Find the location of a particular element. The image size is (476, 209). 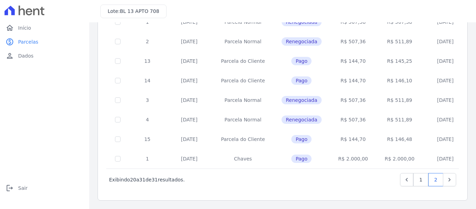

a: paidParcelas is located at coordinates (45, 42).